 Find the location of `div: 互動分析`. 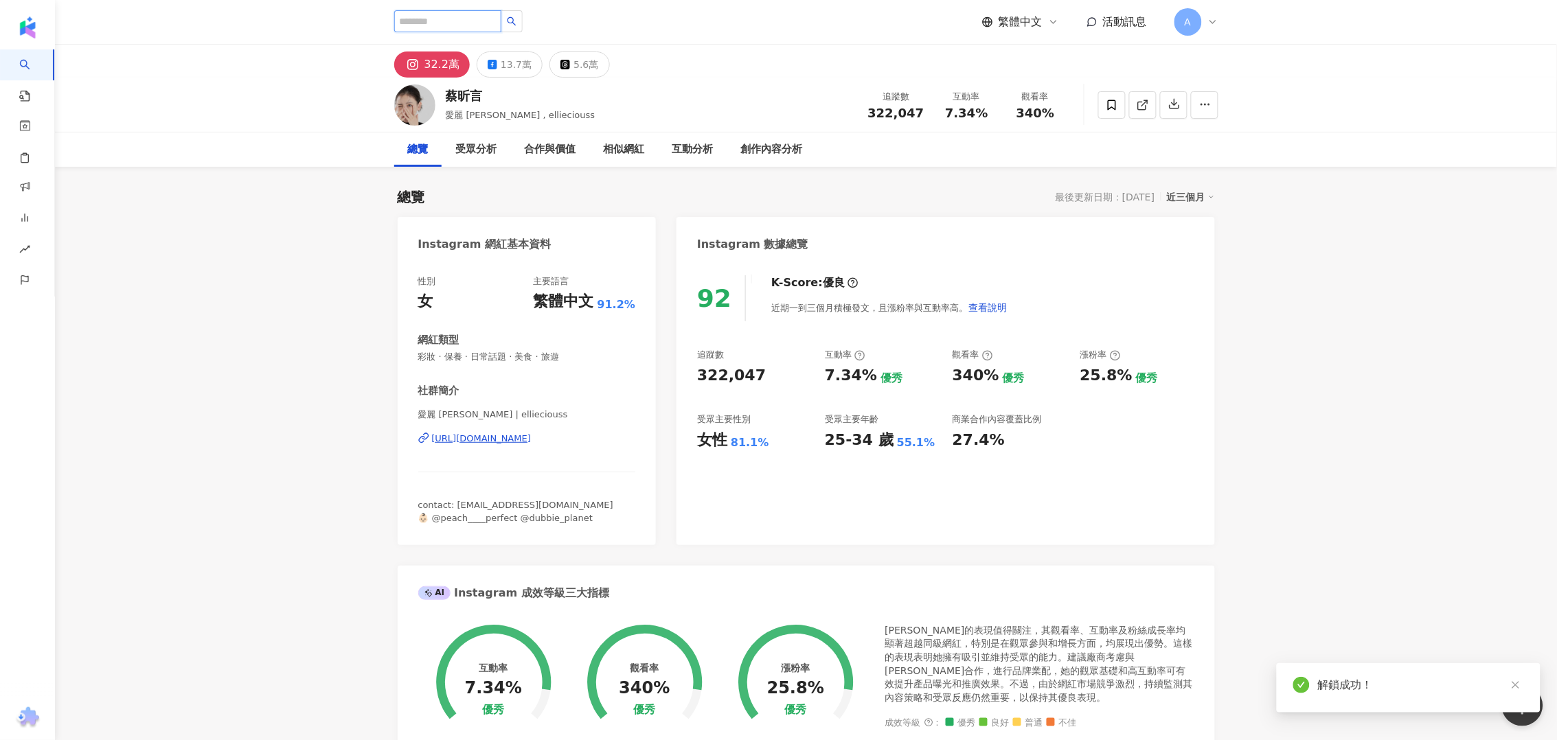

div: 互動分析 is located at coordinates (693, 150).